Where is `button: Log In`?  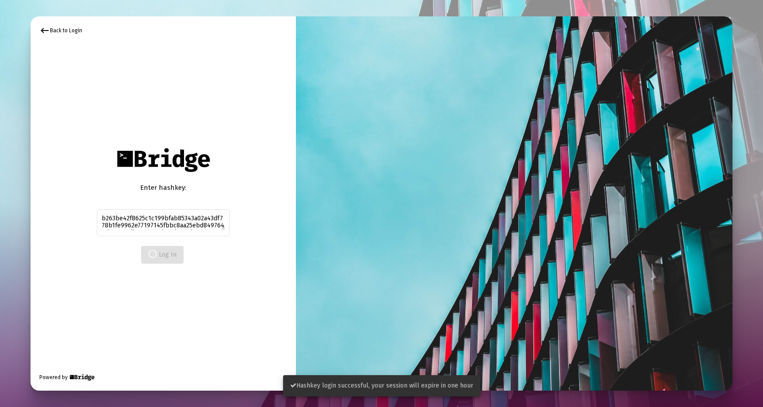
button: Log In is located at coordinates (162, 255).